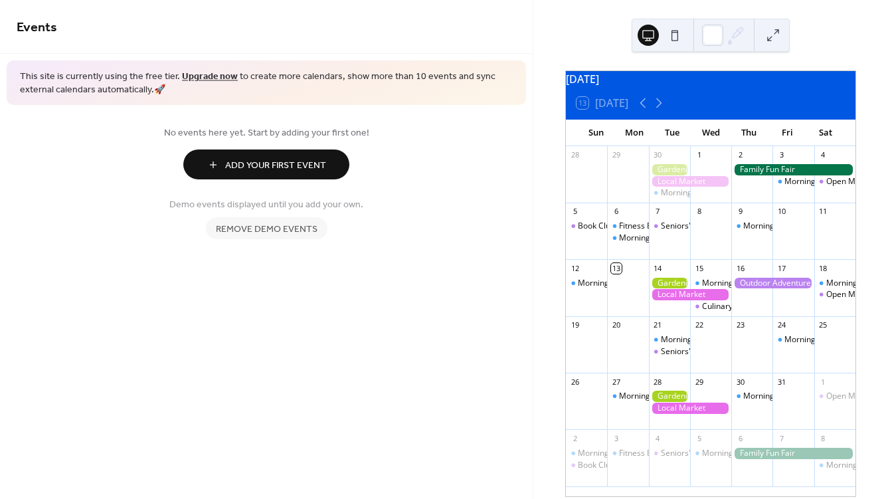 The height and width of the screenshot is (499, 888). What do you see at coordinates (266, 205) in the screenshot?
I see `span: Demo events displayed until you add your own.` at bounding box center [266, 205].